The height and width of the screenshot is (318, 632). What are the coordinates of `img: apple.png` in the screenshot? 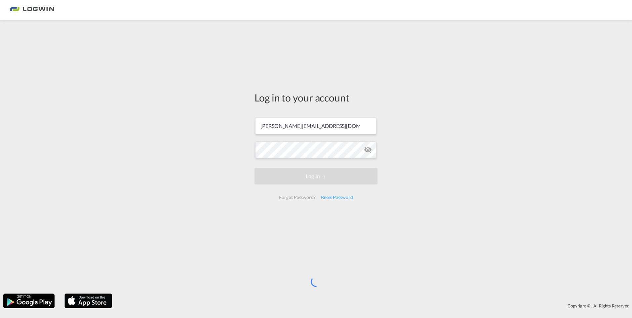 It's located at (88, 301).